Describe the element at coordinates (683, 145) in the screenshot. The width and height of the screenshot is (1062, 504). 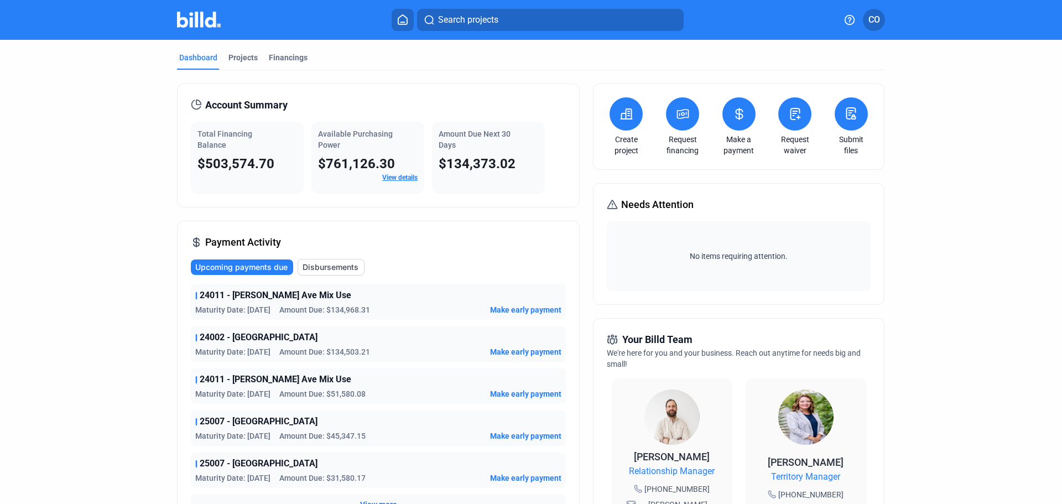
I see `a: Request financing` at that location.